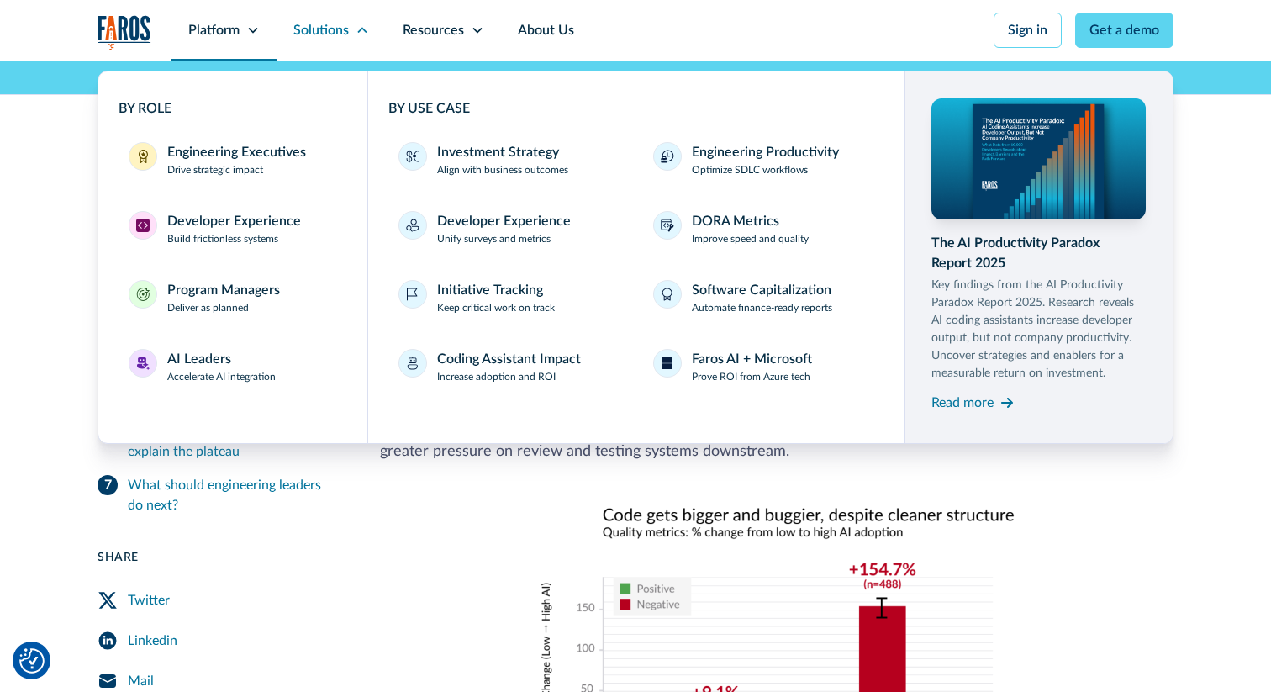 Image resolution: width=1271 pixels, height=692 pixels. Describe the element at coordinates (509, 298) in the screenshot. I see `a: Initiative TrackingKeep critical work on track` at that location.